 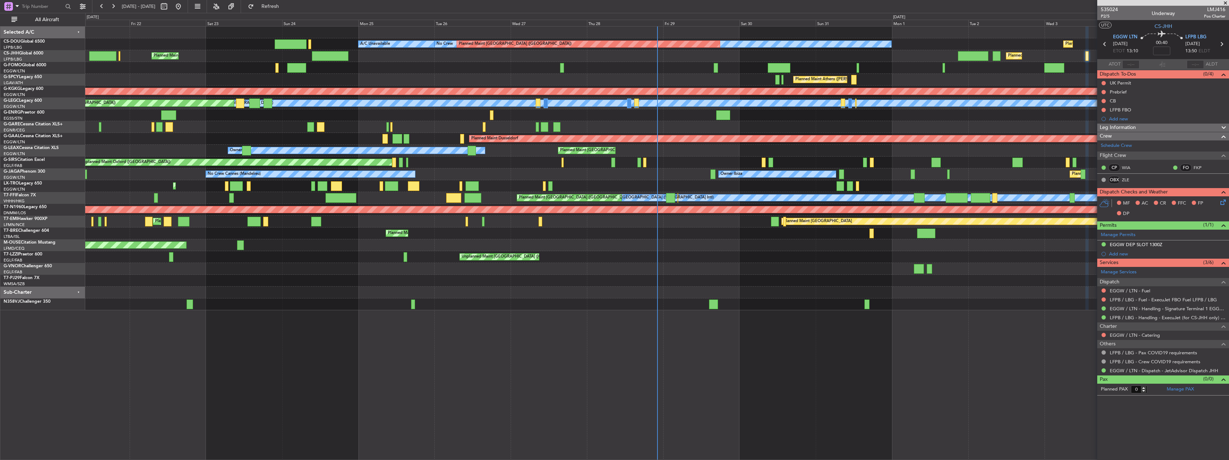 What do you see at coordinates (33, 124) in the screenshot?
I see `a: G-GARECessna Citation XLS+` at bounding box center [33, 124].